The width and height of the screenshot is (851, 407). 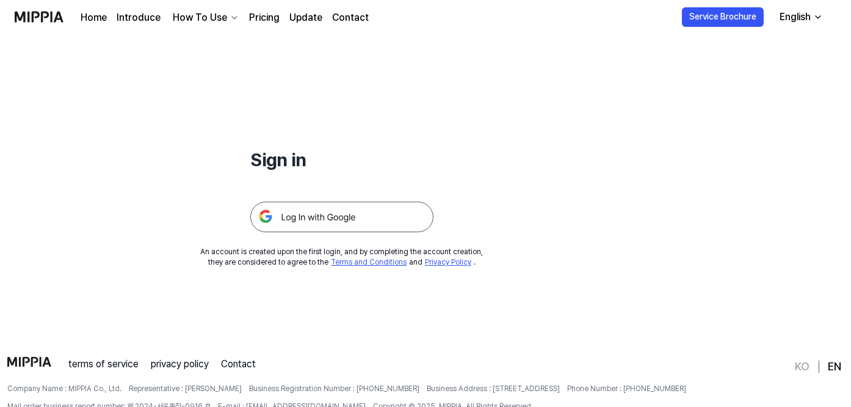 What do you see at coordinates (342, 257) in the screenshot?
I see `div: An account is created upon the first login, and by completing the account creation, they are cons...` at bounding box center [342, 257].